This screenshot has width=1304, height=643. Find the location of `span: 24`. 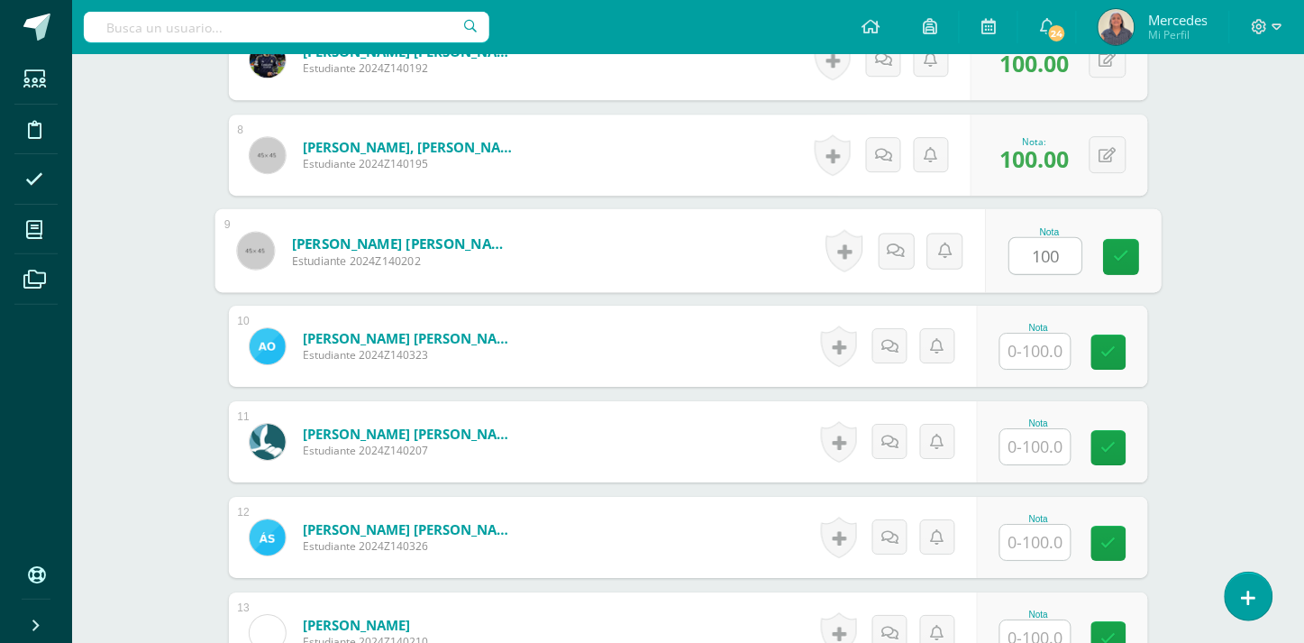

span: 24 is located at coordinates (1057, 33).